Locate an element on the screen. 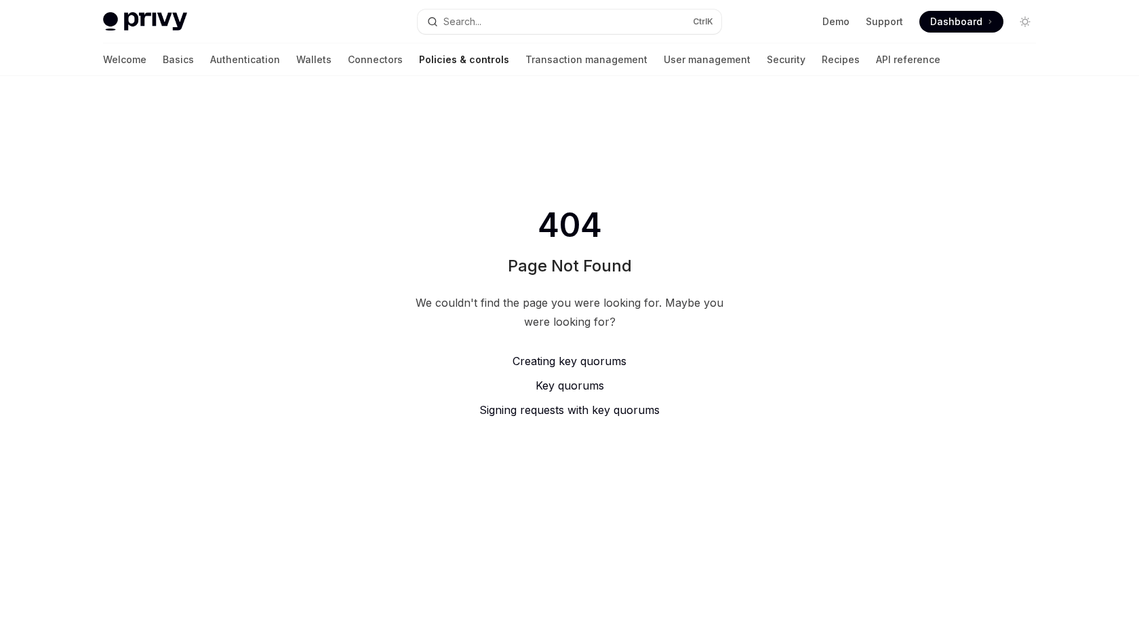  a: Dashboard is located at coordinates (962, 22).